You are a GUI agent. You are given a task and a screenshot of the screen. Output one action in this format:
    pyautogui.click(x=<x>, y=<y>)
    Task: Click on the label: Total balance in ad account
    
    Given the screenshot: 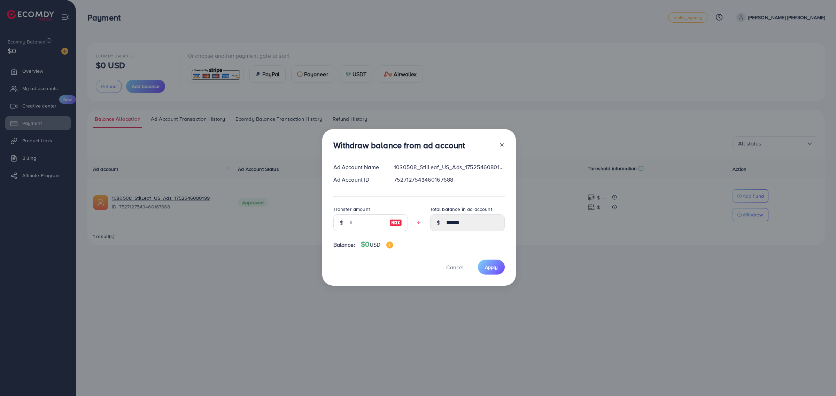 What is the action you would take?
    pyautogui.click(x=461, y=209)
    